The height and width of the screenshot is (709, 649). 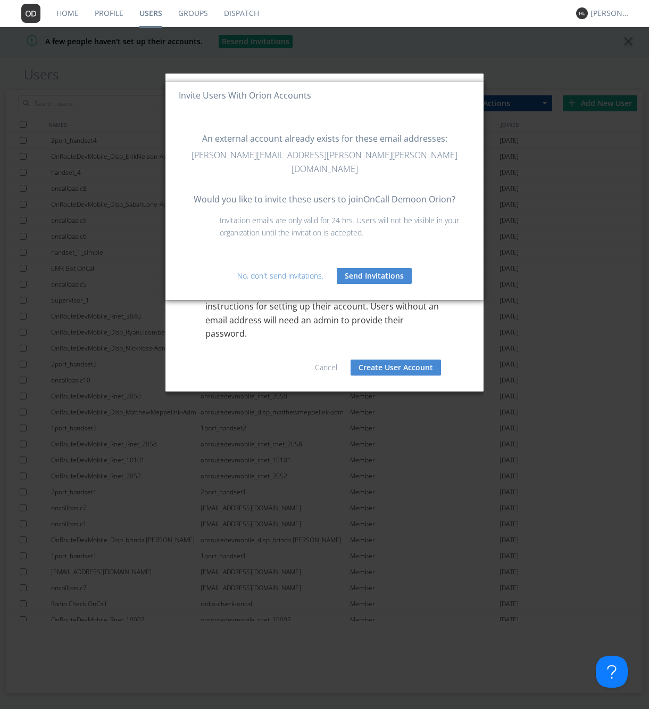 I want to click on h3: Would you like to invite these users to join OnCall Demo on Orion?, so click(x=325, y=200).